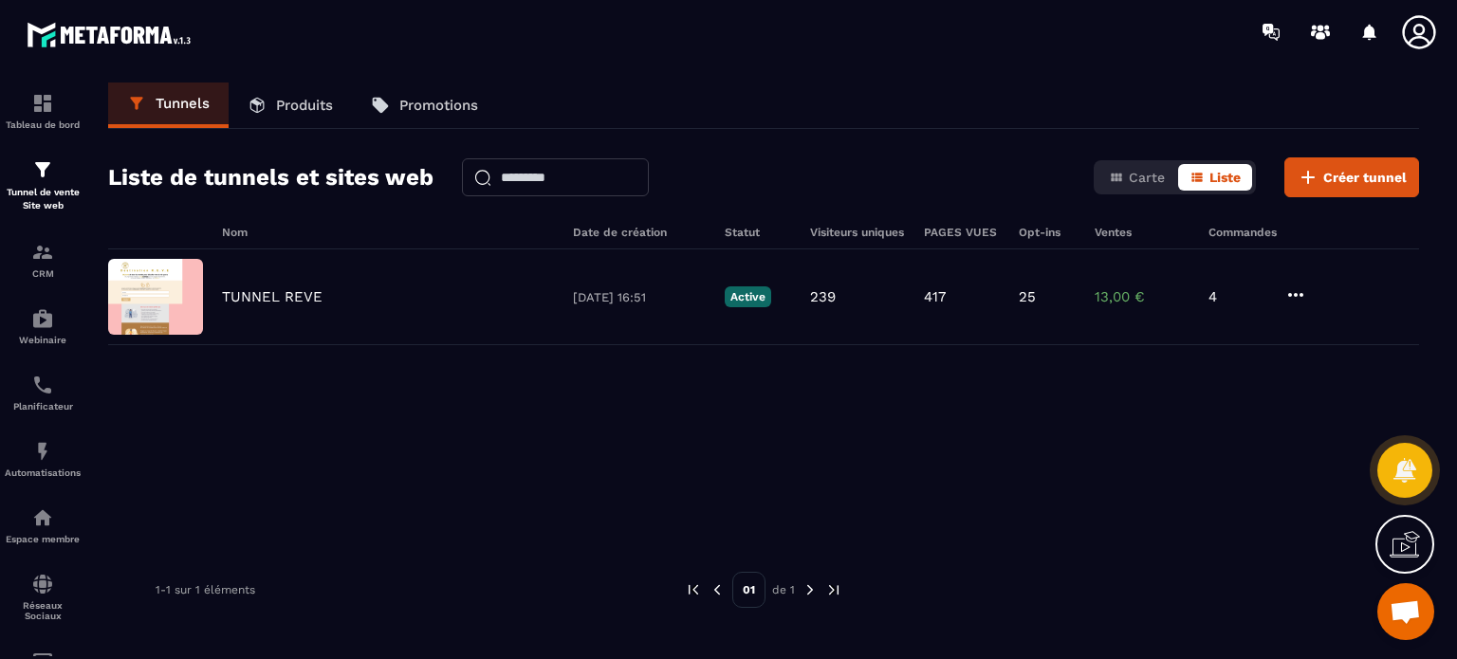 This screenshot has height=659, width=1457. I want to click on p: Tableau de bord, so click(43, 124).